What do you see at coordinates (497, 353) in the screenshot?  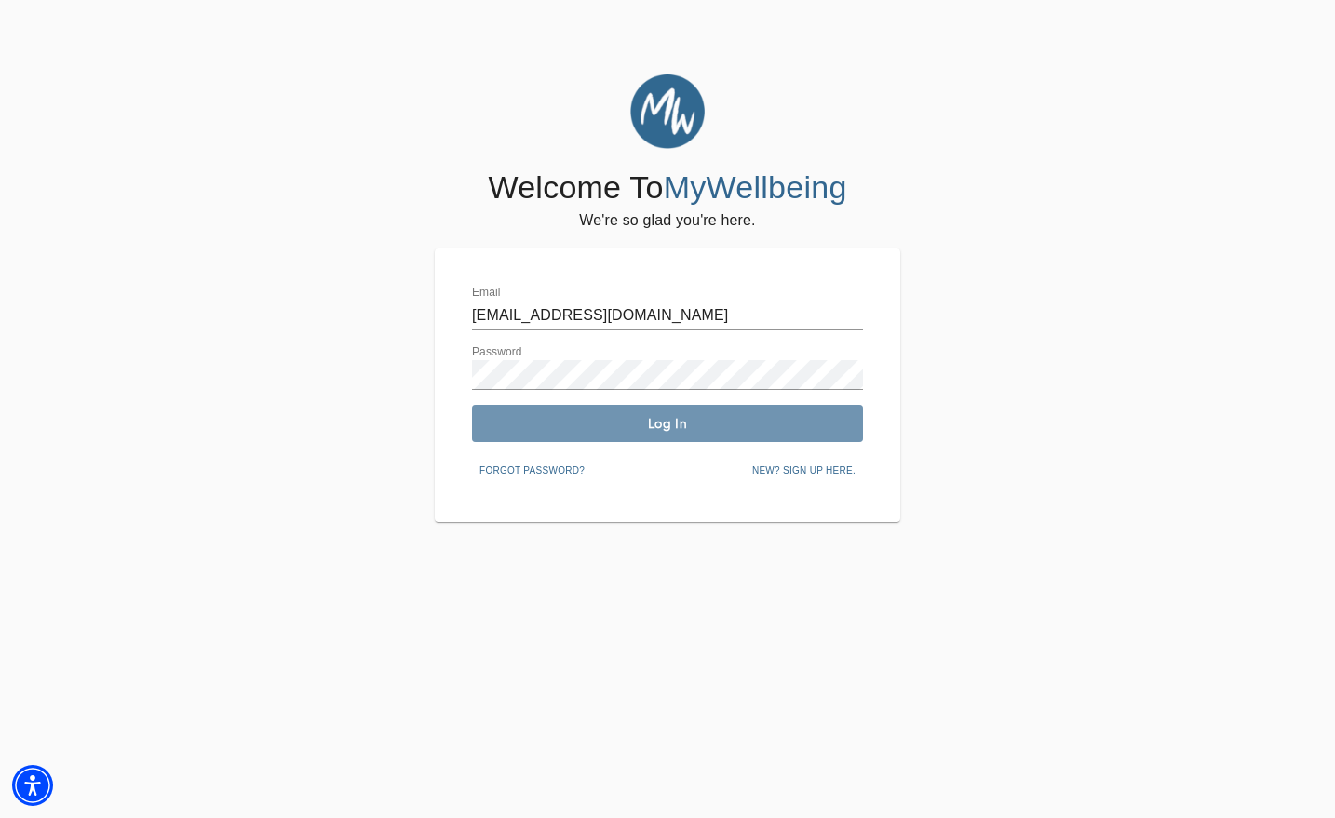 I see `label: Password` at bounding box center [497, 353].